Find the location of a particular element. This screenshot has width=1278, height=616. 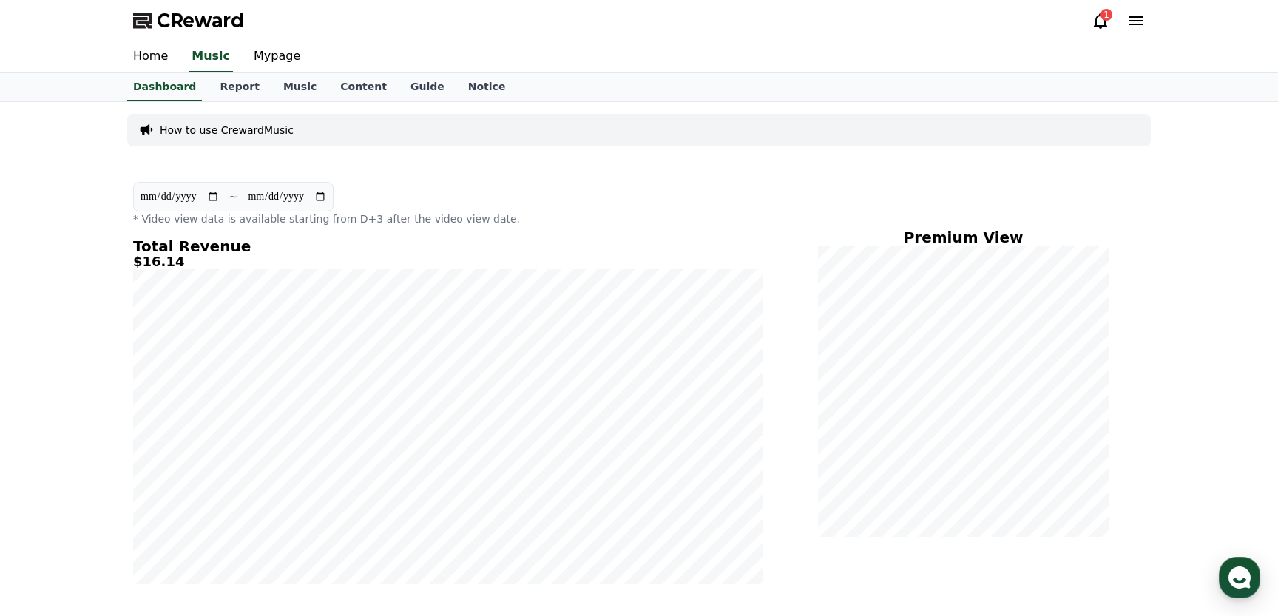

a: Content is located at coordinates (363, 87).